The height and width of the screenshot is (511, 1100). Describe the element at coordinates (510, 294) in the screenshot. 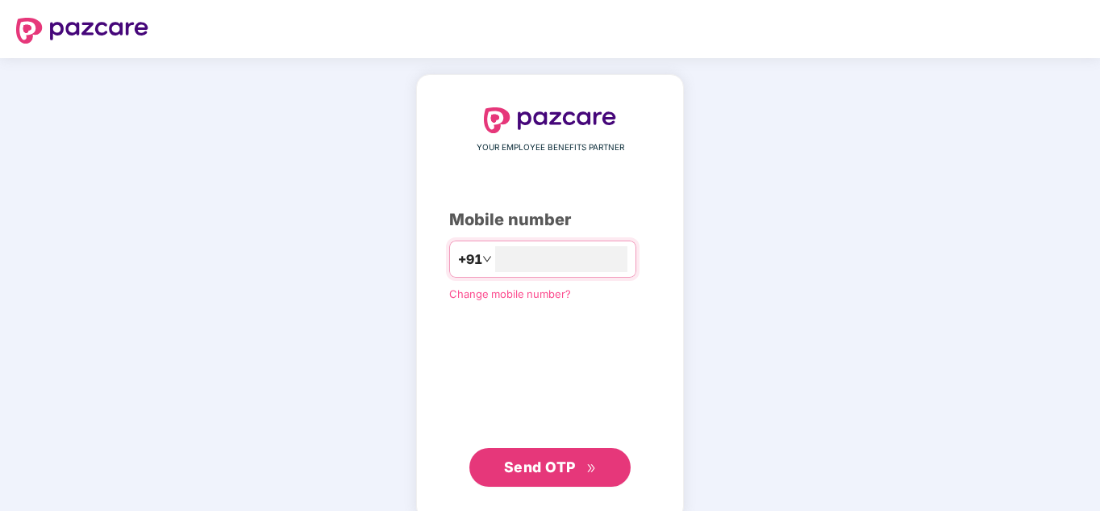

I see `a: Change mobile number?` at that location.